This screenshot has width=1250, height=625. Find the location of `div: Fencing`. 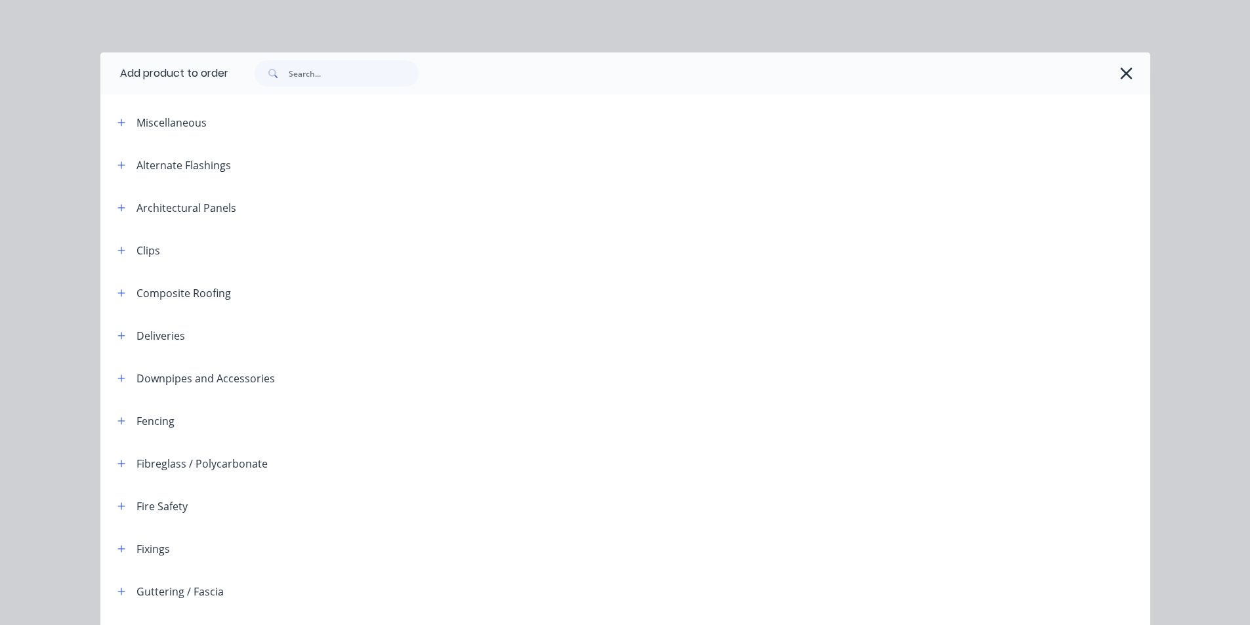

div: Fencing is located at coordinates (156, 421).